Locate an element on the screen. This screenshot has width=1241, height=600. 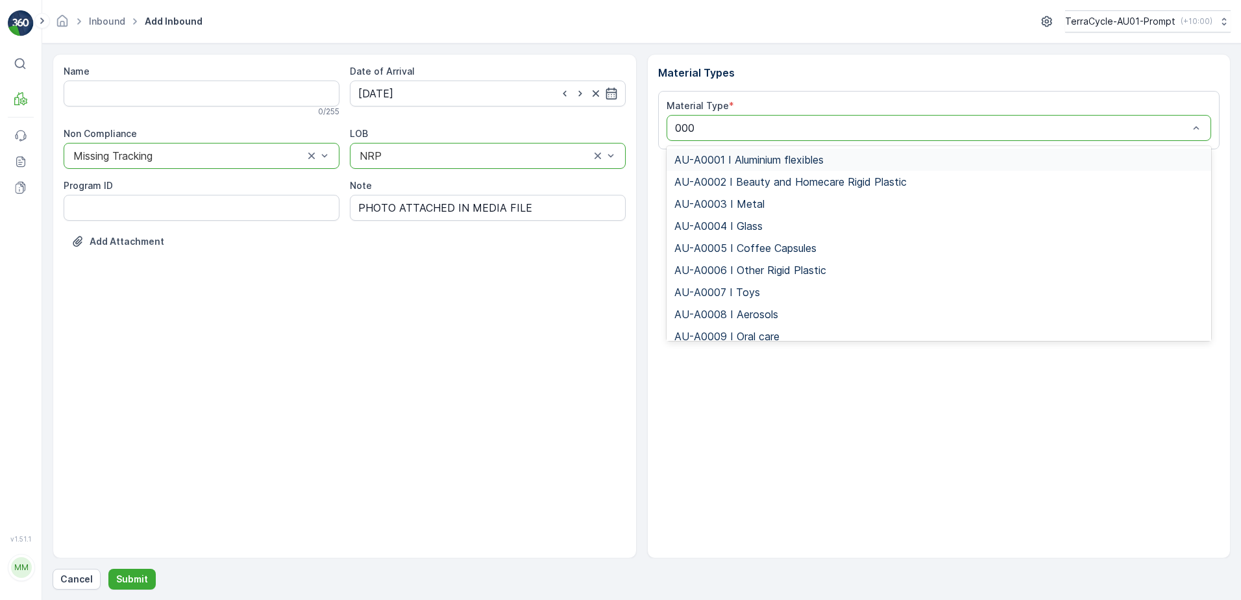
span: 01993126509999989136LJ8500772001000650309A is located at coordinates (160, 218).